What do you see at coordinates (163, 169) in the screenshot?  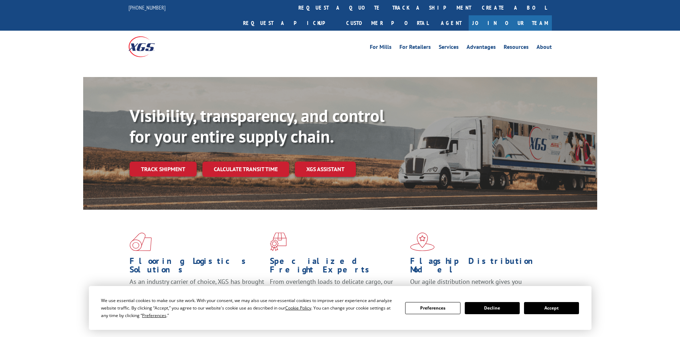 I see `a: Track shipment` at bounding box center [163, 169].